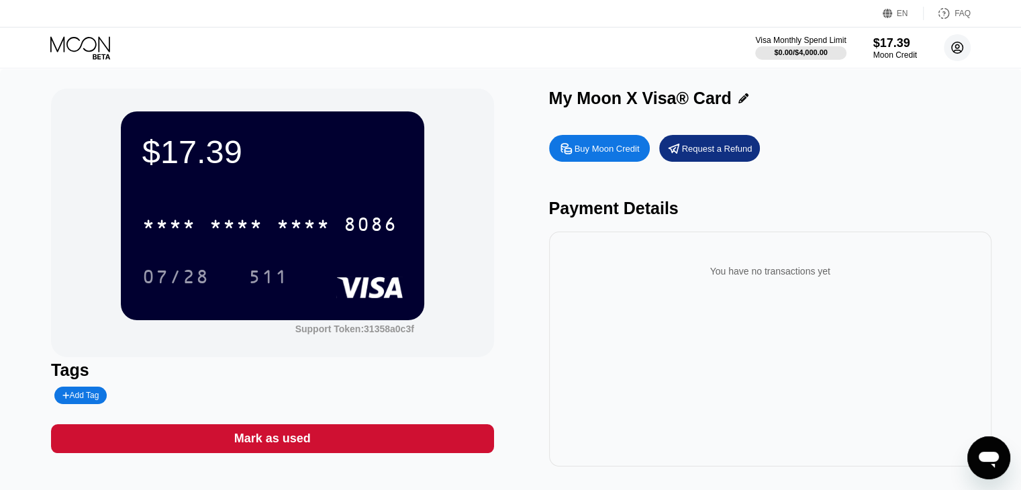 Image resolution: width=1021 pixels, height=490 pixels. I want to click on div: Add Tag, so click(81, 396).